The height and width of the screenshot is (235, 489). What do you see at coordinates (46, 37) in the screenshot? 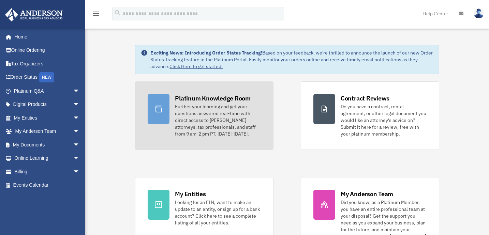
I see `a: Home` at bounding box center [46, 37].